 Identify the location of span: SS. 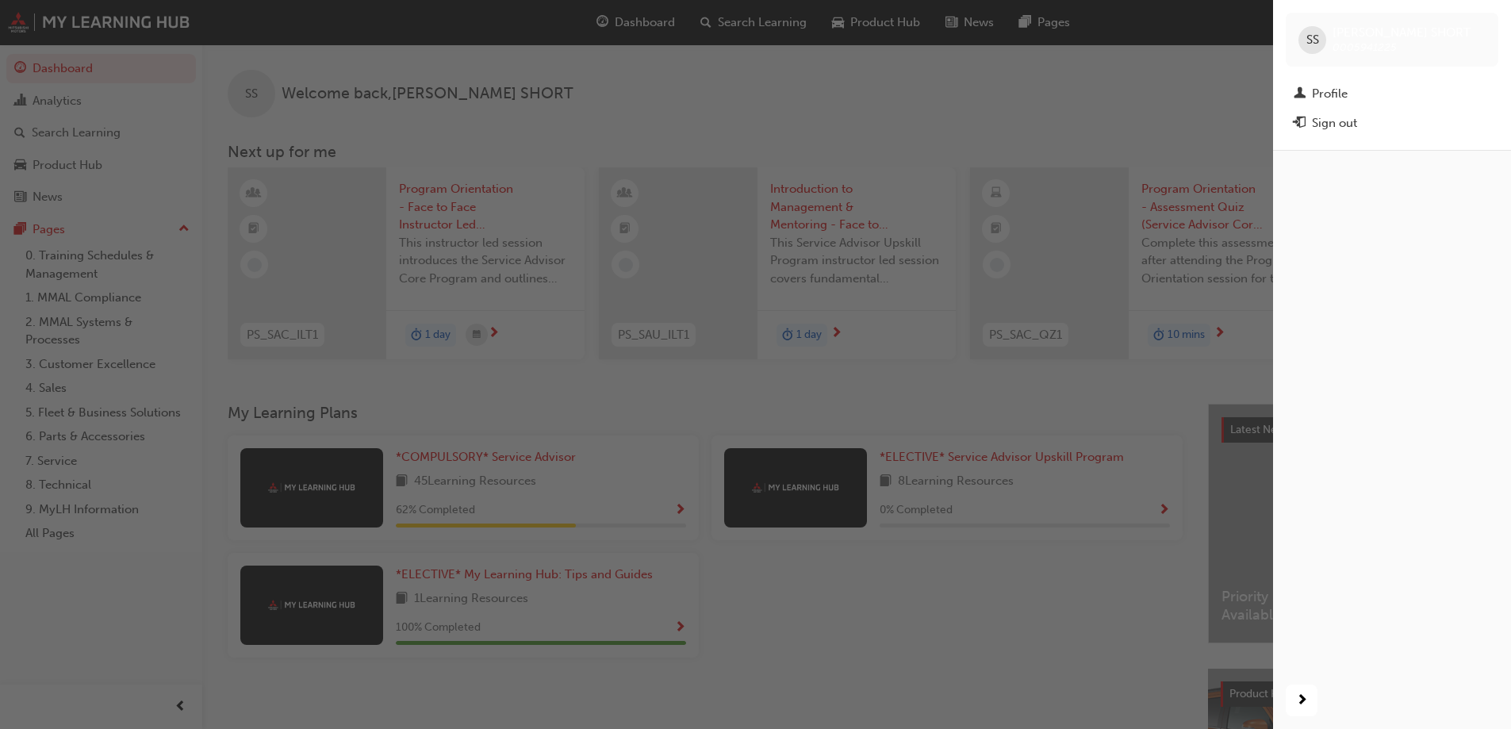
(1313, 40).